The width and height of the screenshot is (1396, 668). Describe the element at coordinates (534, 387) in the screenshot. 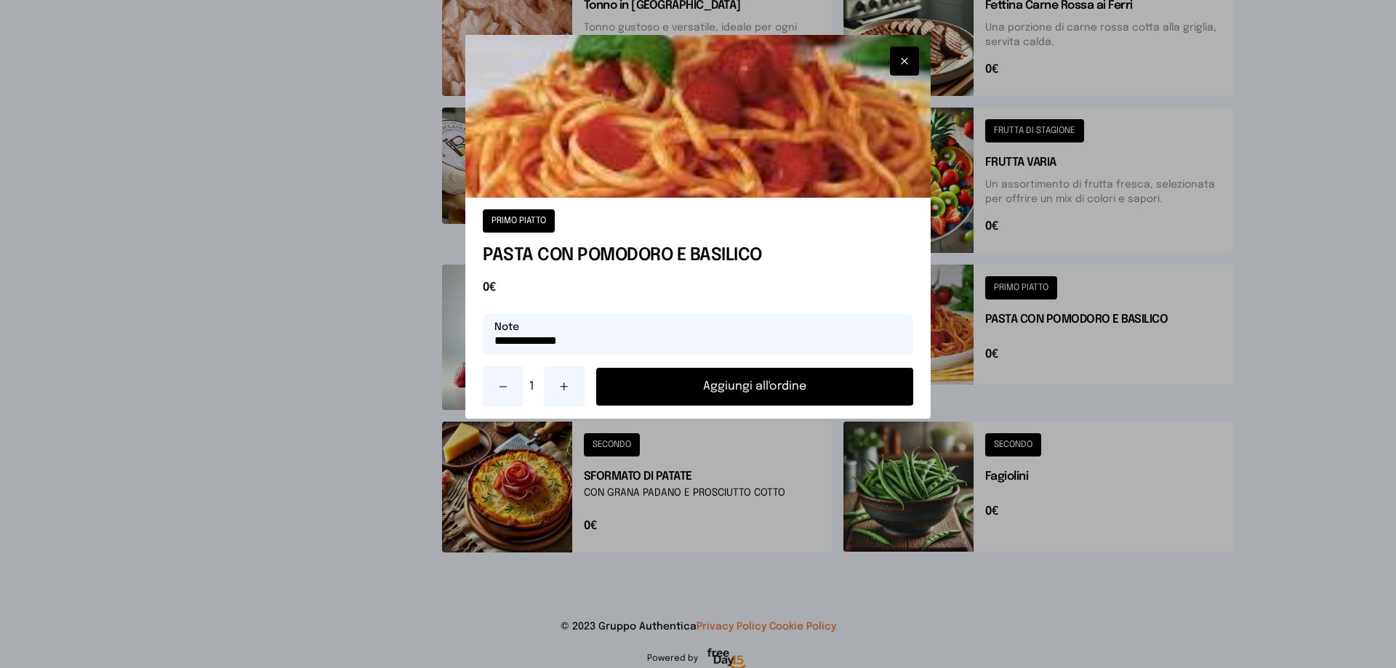

I see `span: 1` at that location.